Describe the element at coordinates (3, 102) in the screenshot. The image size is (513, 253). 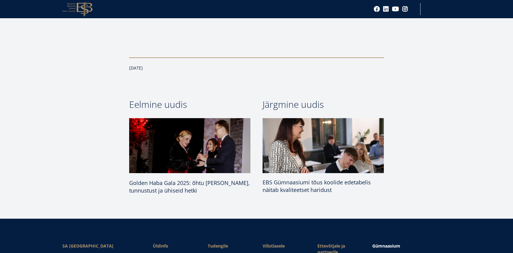
I see `input: Ettevõtlus ja rahvusvaheline kommunikatsioon` at that location.